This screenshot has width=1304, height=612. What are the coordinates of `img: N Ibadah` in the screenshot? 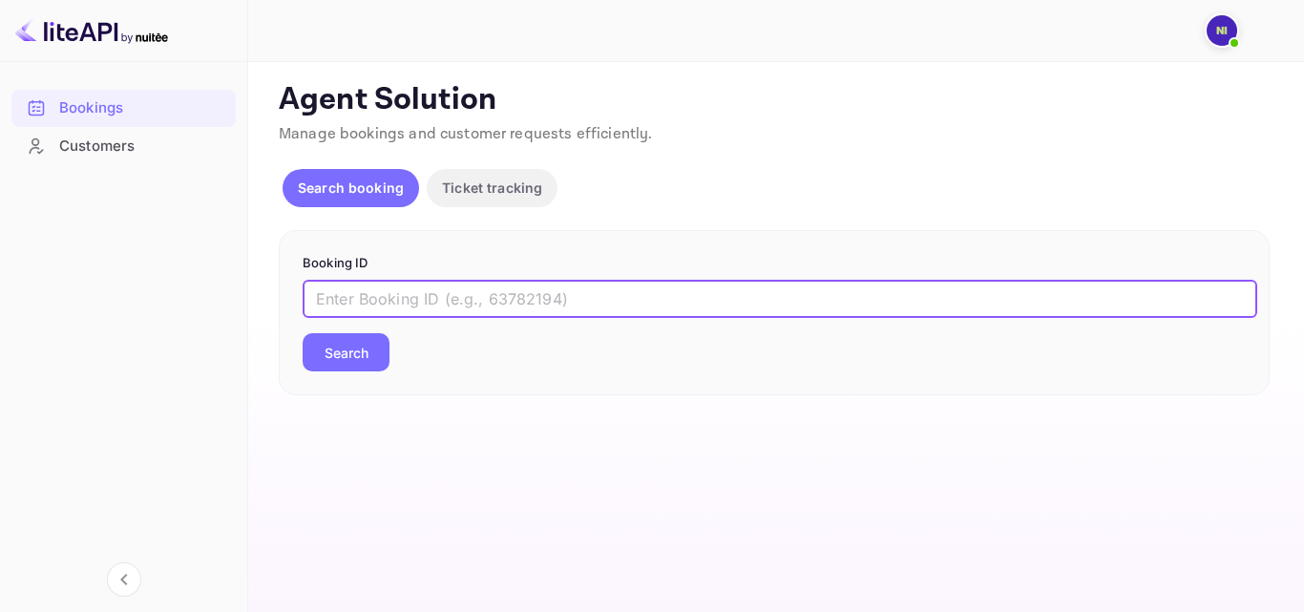 It's located at (1222, 31).